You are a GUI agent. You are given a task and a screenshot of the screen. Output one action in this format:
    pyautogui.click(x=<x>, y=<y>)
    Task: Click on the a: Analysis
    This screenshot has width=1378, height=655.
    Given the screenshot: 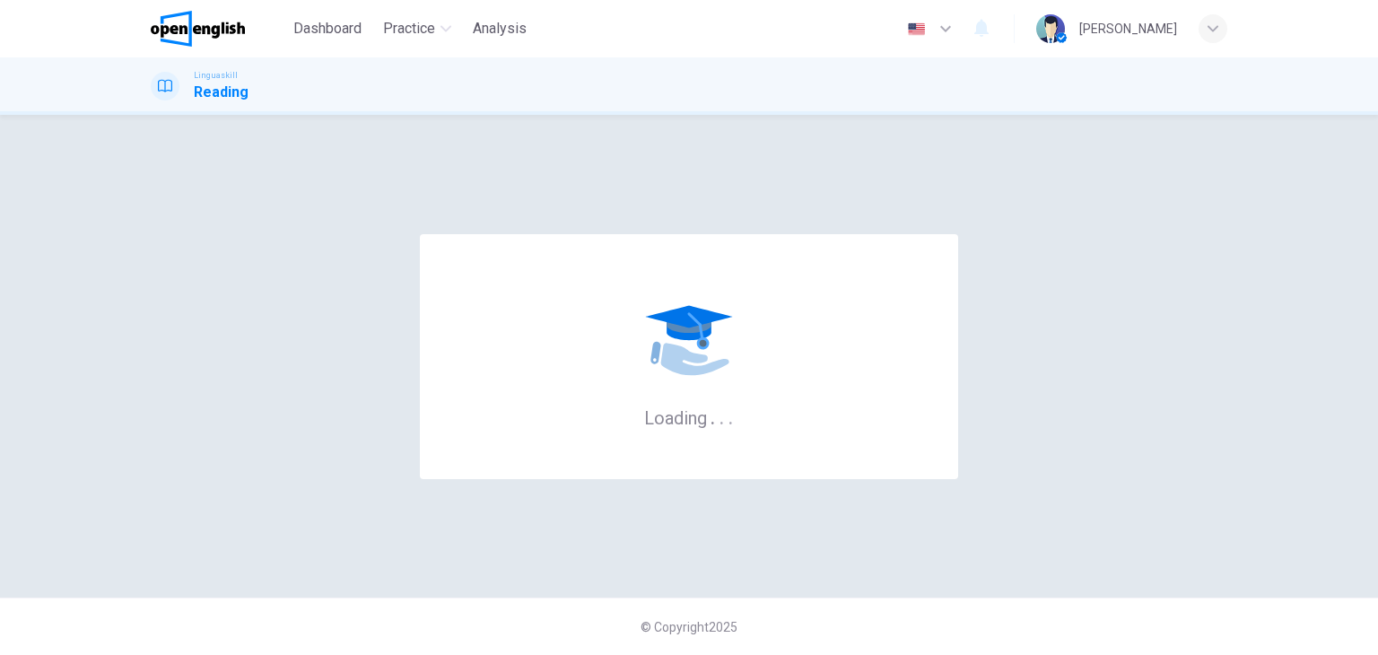 What is the action you would take?
    pyautogui.click(x=500, y=29)
    